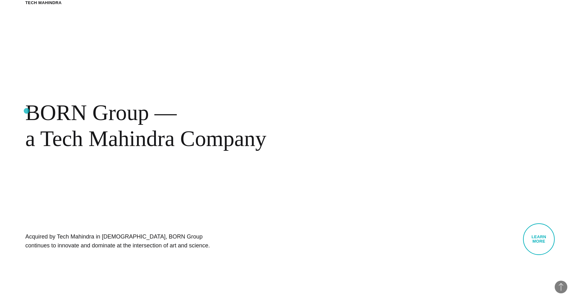 The width and height of the screenshot is (580, 306). I want to click on span: Back to Top, so click(561, 287).